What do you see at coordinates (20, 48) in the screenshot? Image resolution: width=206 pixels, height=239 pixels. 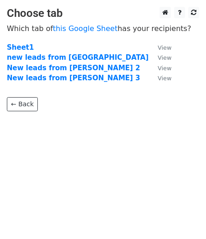 I see `strong: Sheet1` at bounding box center [20, 48].